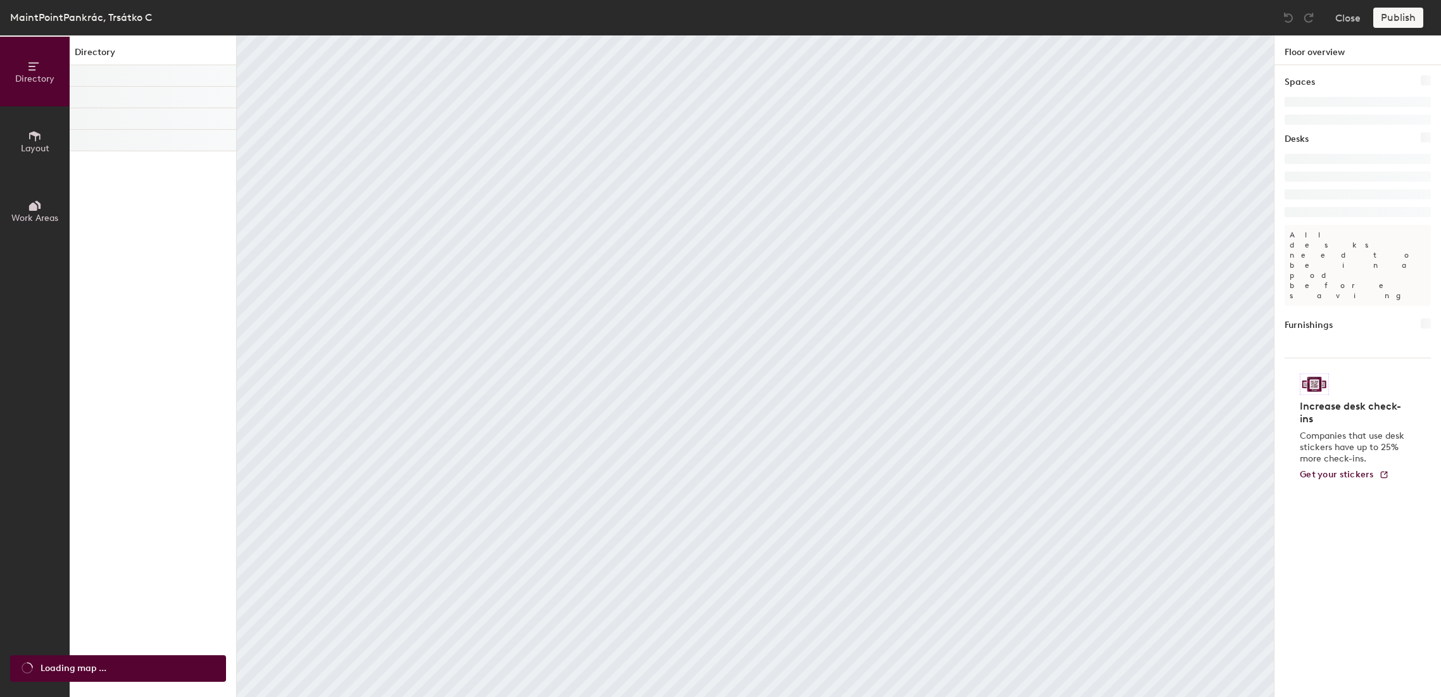 This screenshot has height=697, width=1441. I want to click on h1: Furnishings, so click(1309, 325).